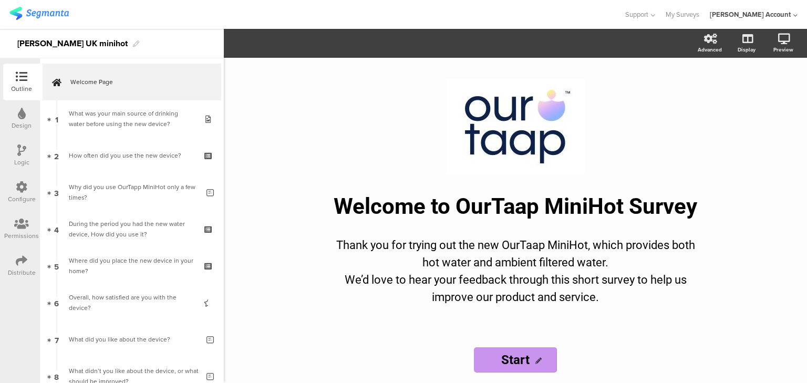  I want to click on a: 6 Overall, how satisfied are you with the device?, so click(132, 303).